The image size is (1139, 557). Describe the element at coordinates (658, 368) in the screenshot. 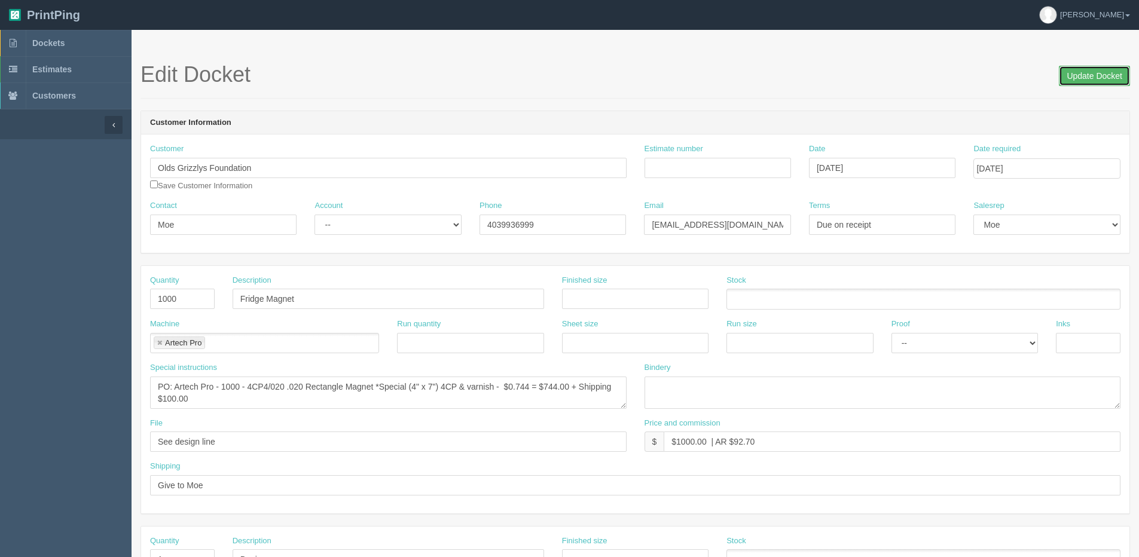

I see `label: Bindery` at that location.